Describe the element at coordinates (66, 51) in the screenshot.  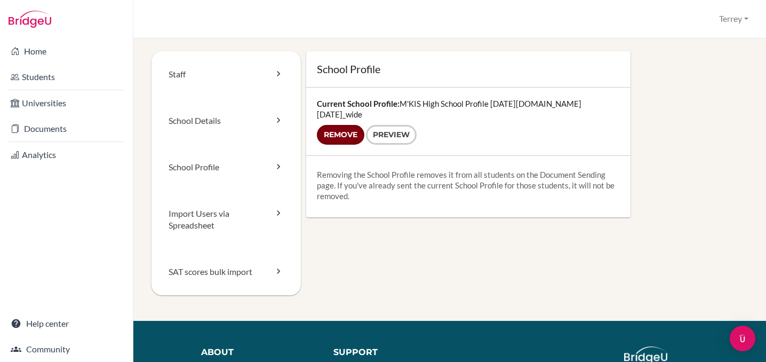
I see `a: Home` at that location.